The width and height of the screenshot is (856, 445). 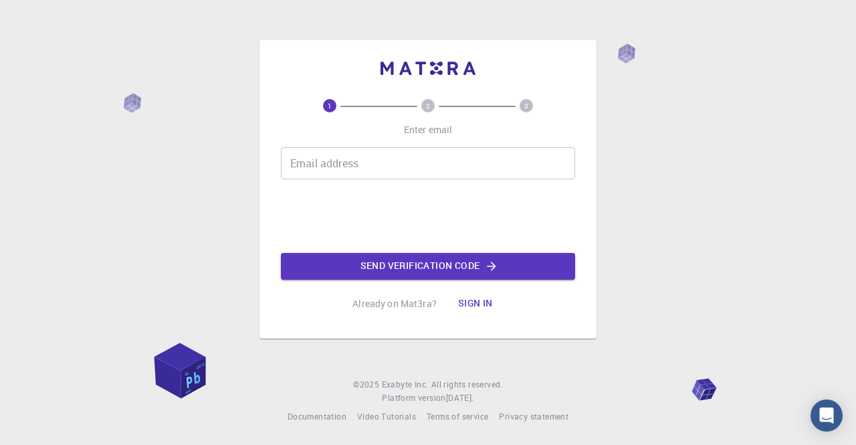 I want to click on a: Video Tutorials, so click(x=386, y=417).